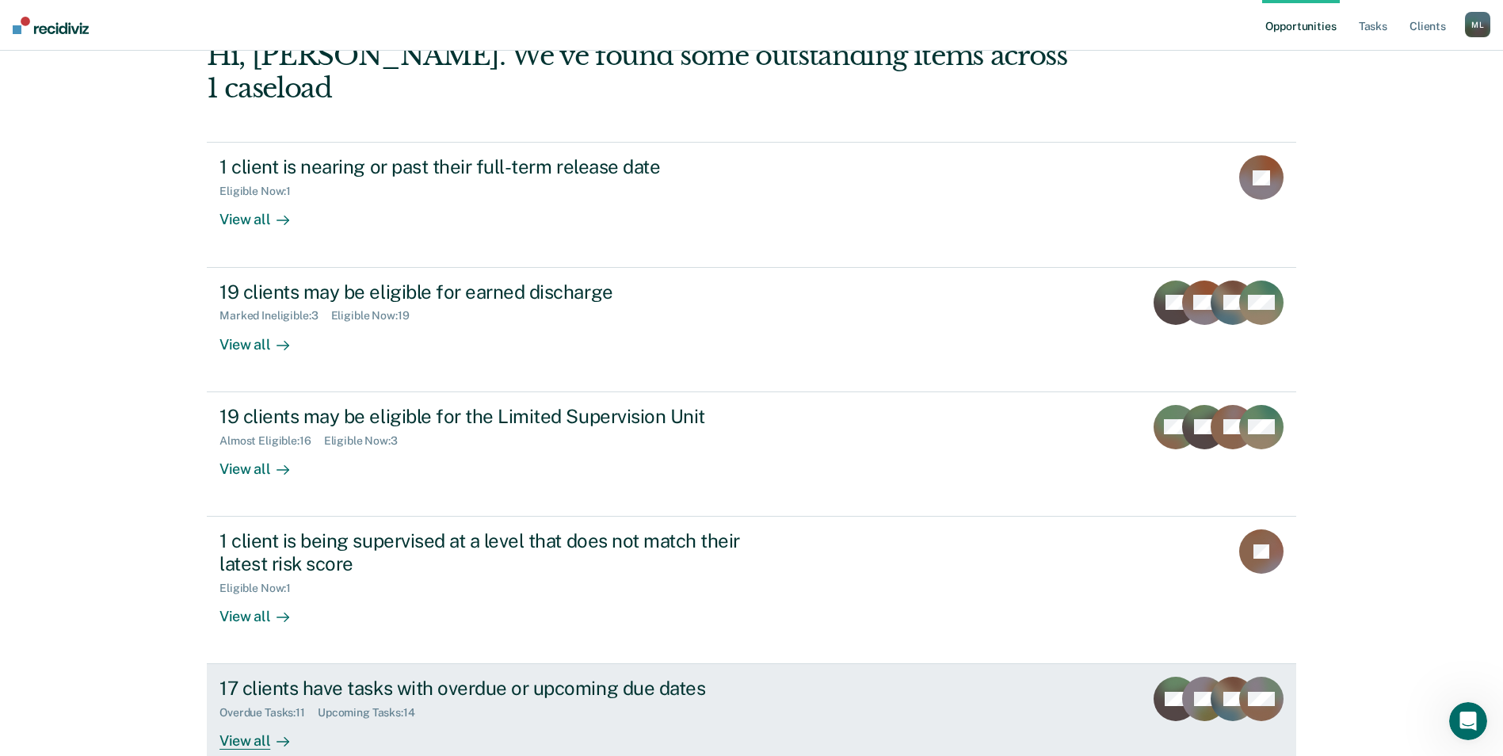 Image resolution: width=1503 pixels, height=756 pixels. What do you see at coordinates (751, 204) in the screenshot?
I see `a: 1 client is nearing or past their full-term release dateEligible Now:1View all` at bounding box center [751, 204].